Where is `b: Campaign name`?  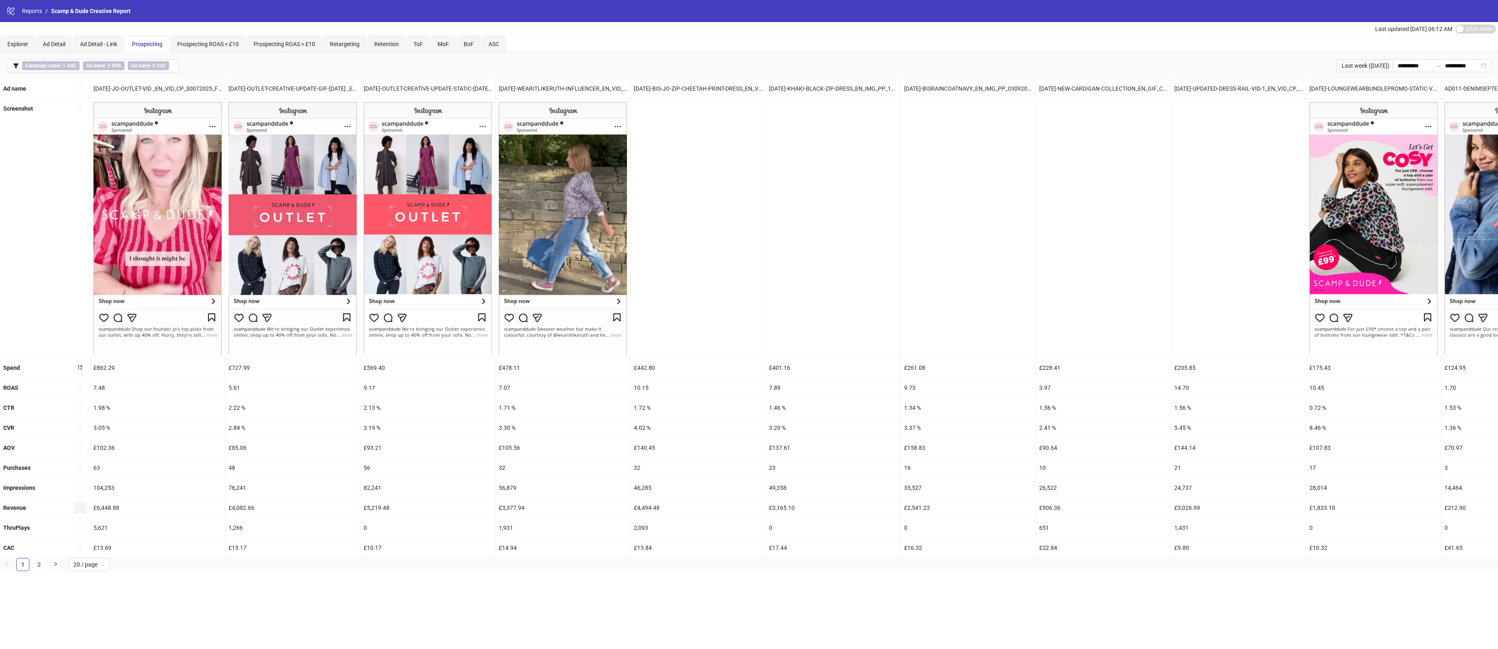
b: Campaign name is located at coordinates (43, 66).